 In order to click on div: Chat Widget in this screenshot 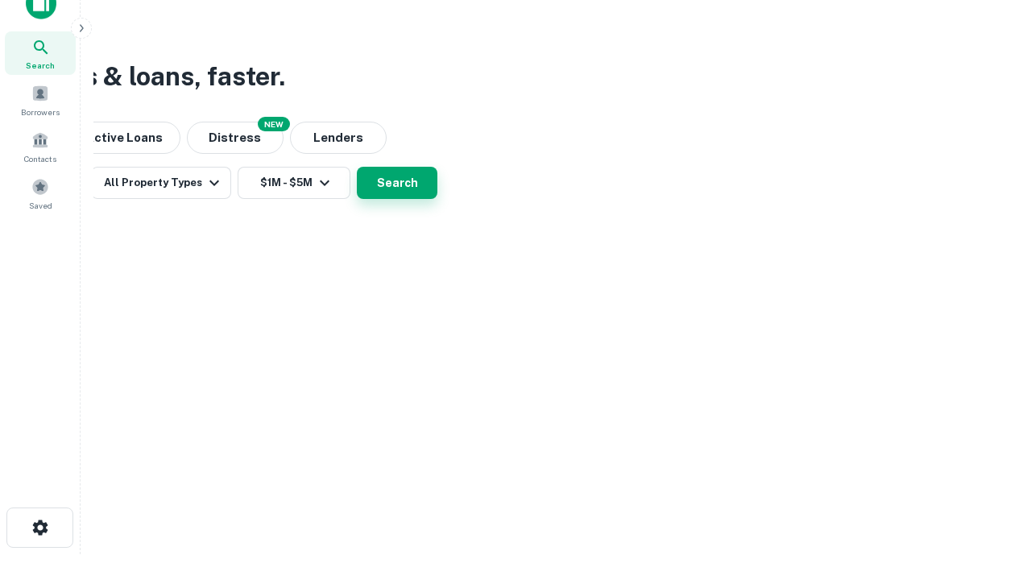, I will do `click(990, 490)`.